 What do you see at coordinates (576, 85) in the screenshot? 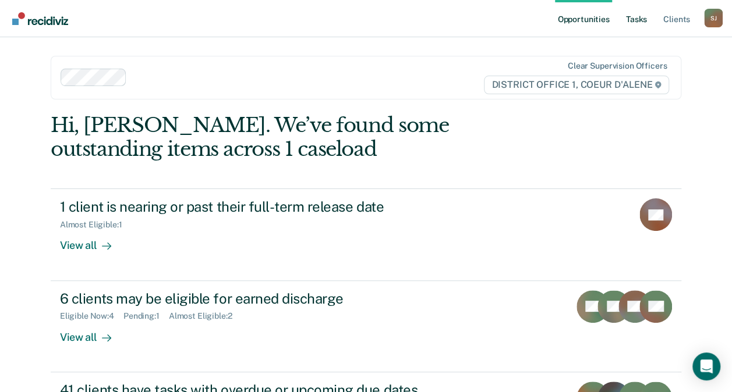
I see `span: DISTRICT OFFICE 1, COEUR D'ALENE` at bounding box center [576, 85].